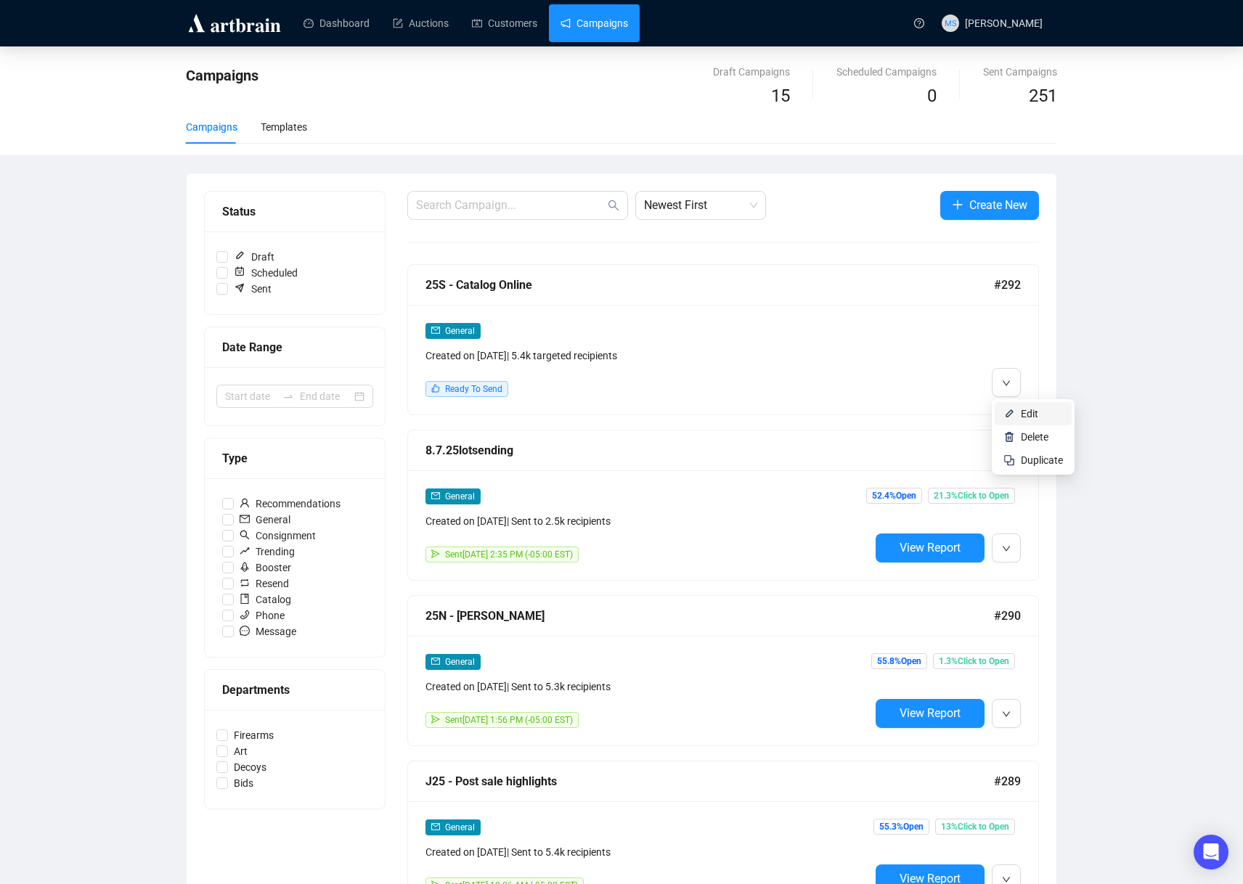 This screenshot has height=884, width=1243. I want to click on a: Customers, so click(505, 23).